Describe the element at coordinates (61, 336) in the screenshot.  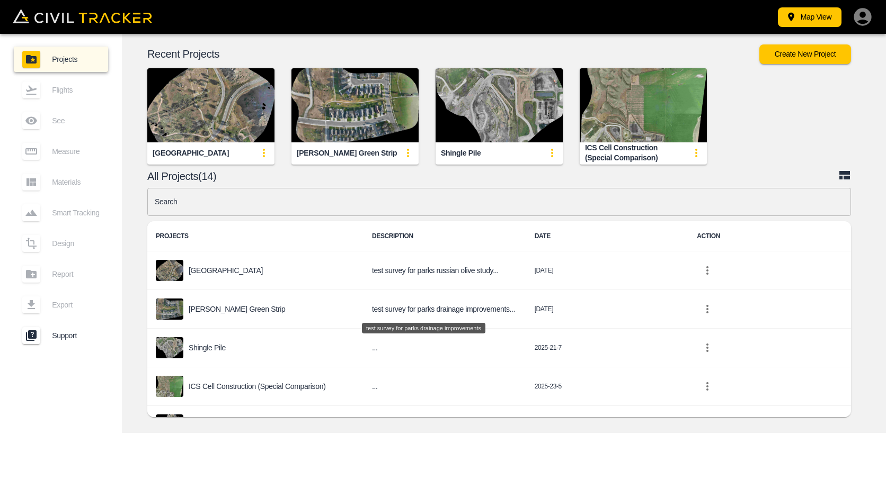
I see `a: Support` at that location.